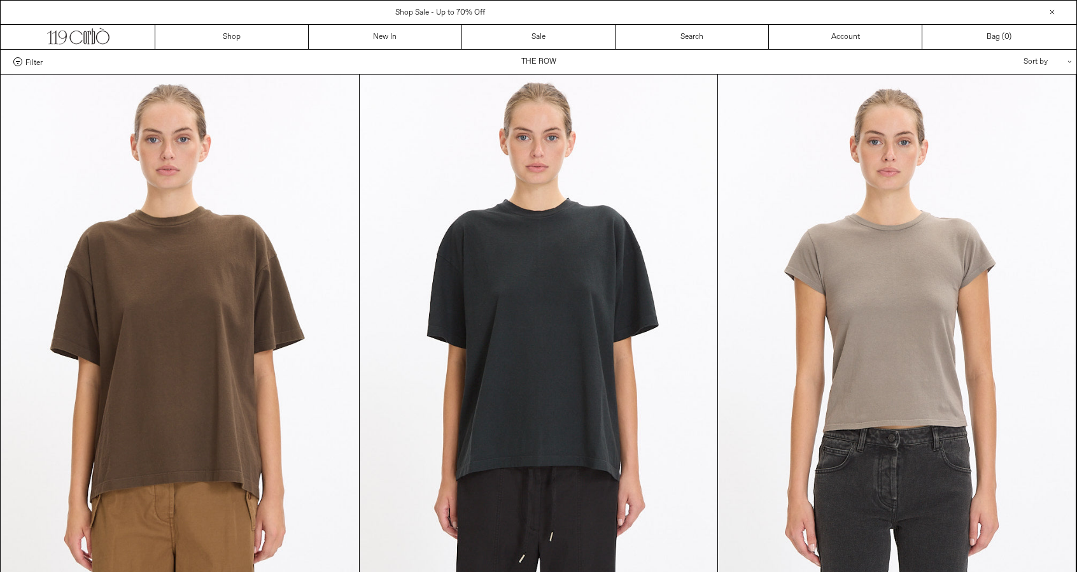  Describe the element at coordinates (232, 37) in the screenshot. I see `a: Shop` at that location.